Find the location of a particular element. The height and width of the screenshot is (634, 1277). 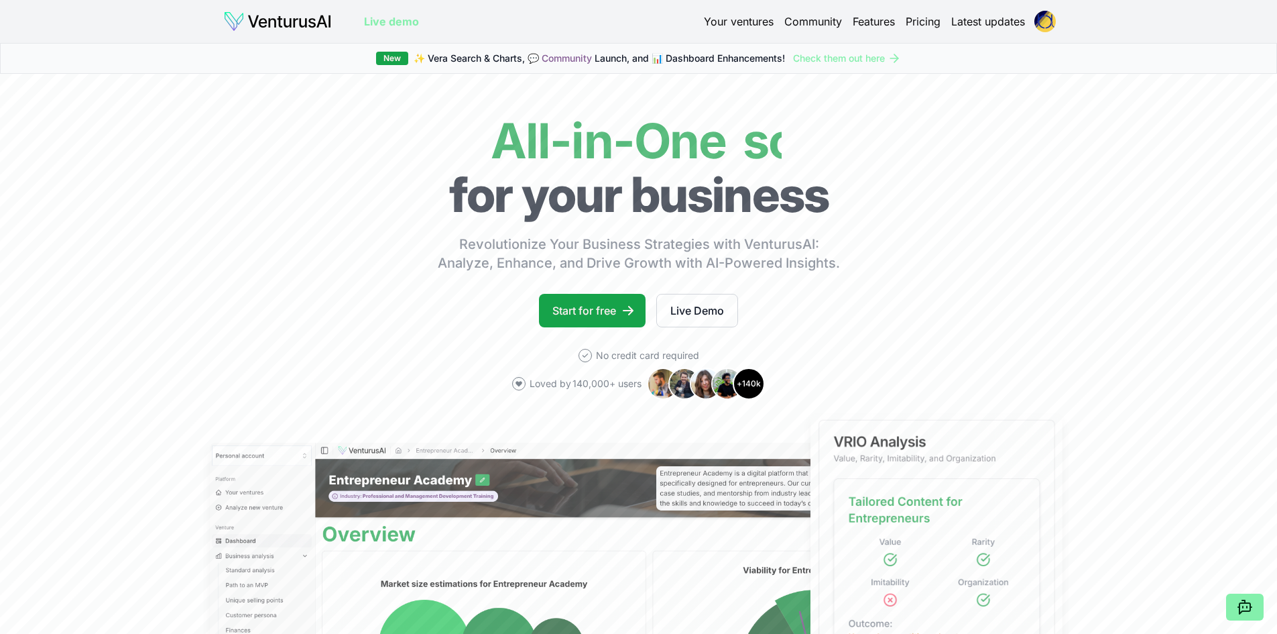

div: New is located at coordinates (392, 58).